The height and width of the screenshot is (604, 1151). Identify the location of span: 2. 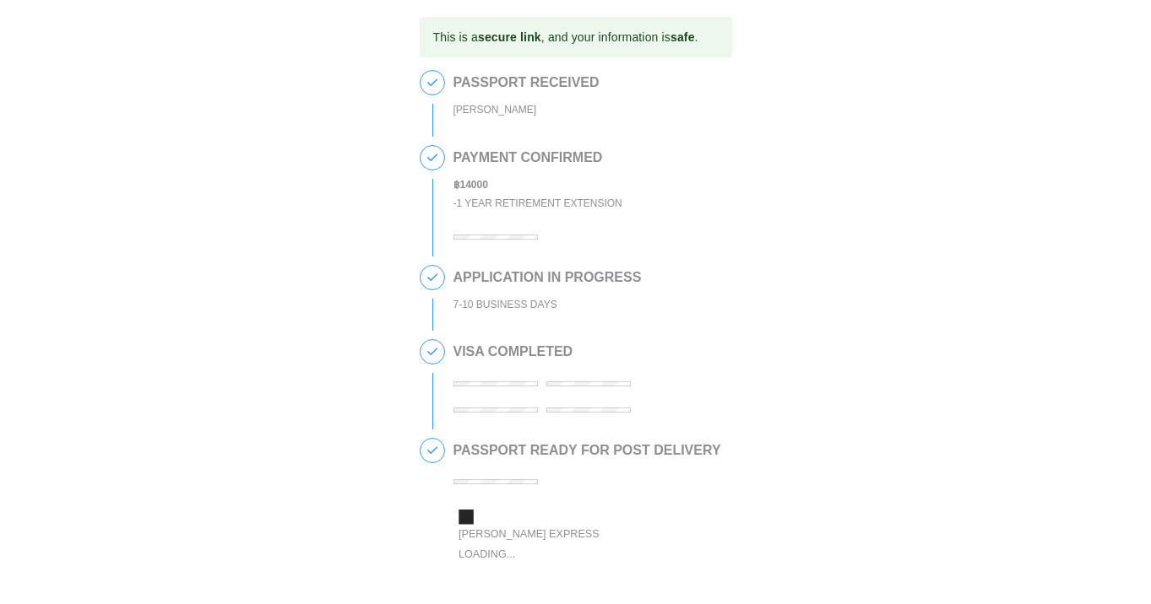
(432, 158).